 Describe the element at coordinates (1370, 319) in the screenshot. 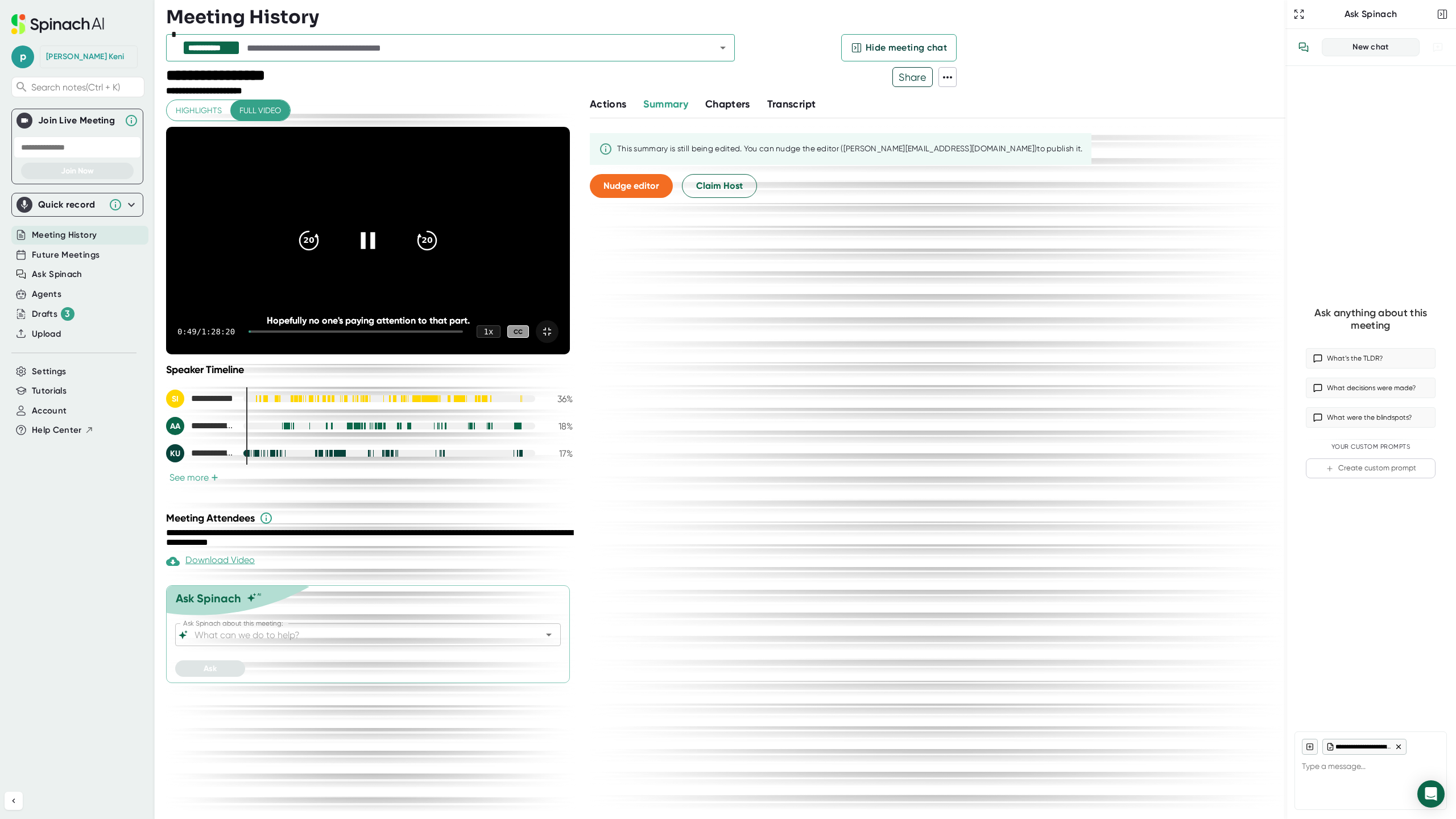

I see `div: Ask anything about this meeting` at that location.